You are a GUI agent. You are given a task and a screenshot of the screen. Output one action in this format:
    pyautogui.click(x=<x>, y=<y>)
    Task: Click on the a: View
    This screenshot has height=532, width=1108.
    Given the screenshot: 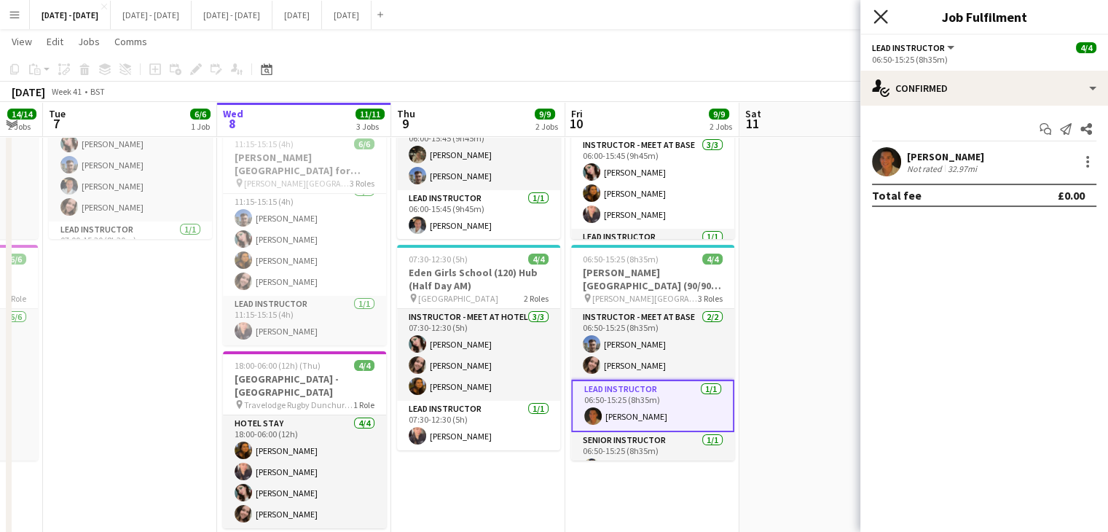 What is the action you would take?
    pyautogui.click(x=22, y=42)
    